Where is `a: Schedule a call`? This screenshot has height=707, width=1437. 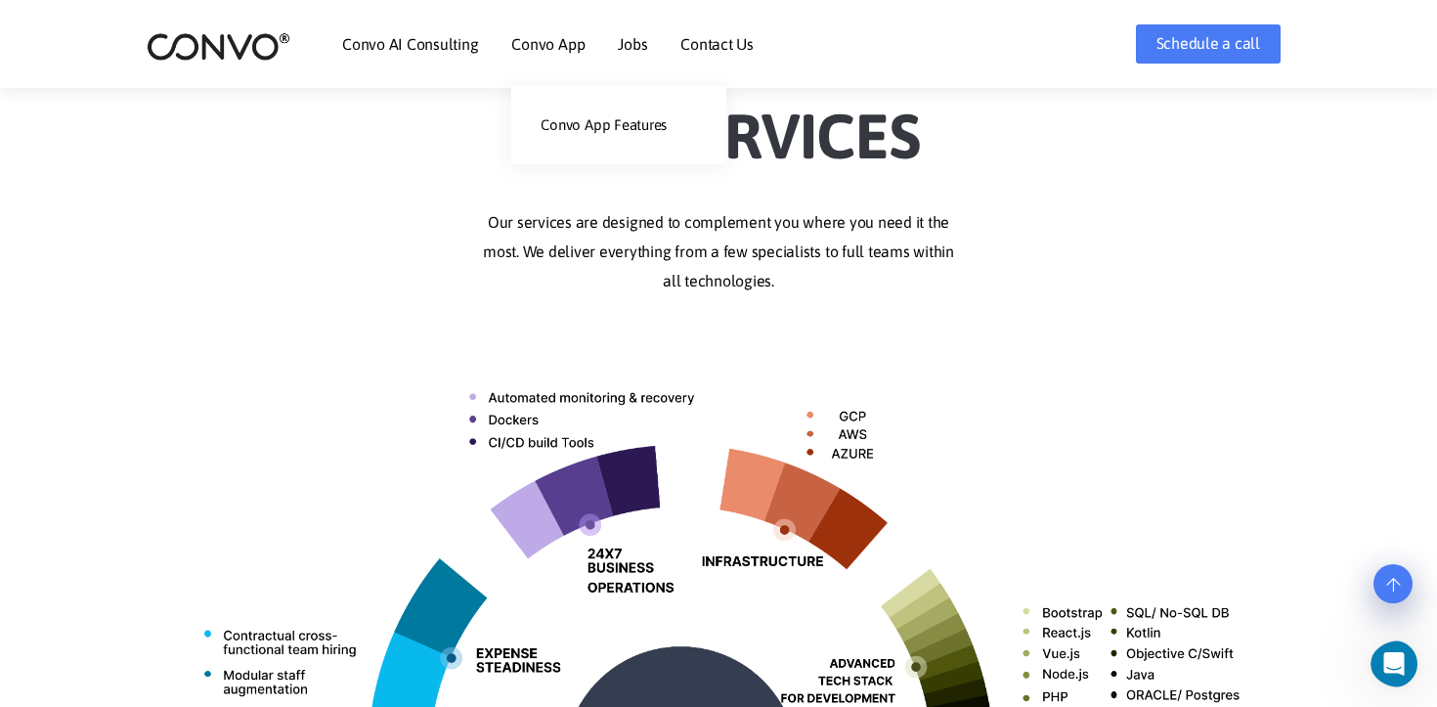
a: Schedule a call is located at coordinates (1208, 44).